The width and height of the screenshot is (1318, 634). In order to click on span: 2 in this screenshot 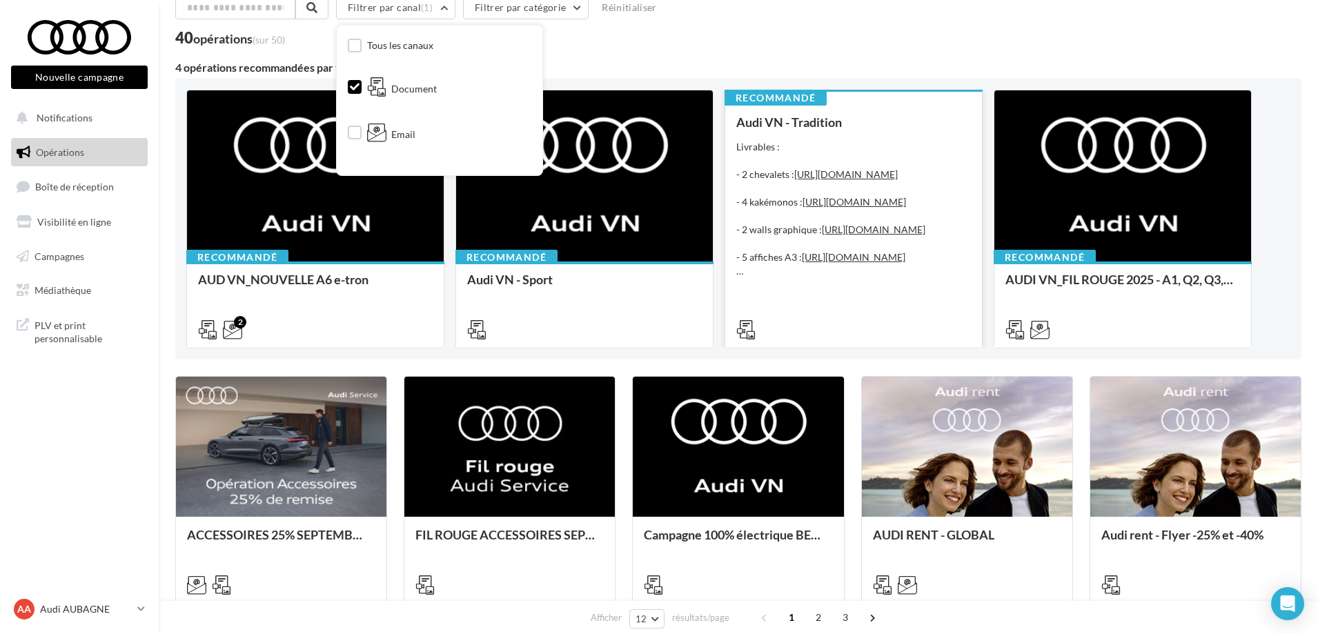, I will do `click(818, 618)`.